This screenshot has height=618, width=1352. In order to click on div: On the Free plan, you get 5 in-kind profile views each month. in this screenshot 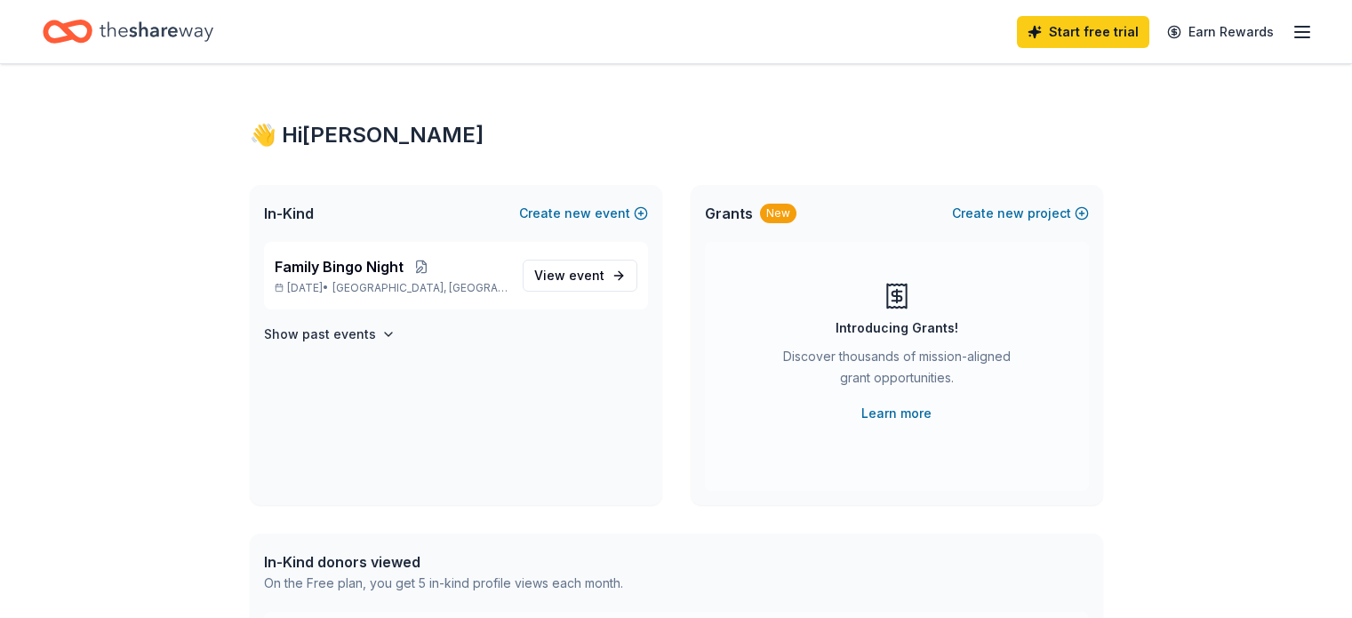, I will do `click(444, 583)`.